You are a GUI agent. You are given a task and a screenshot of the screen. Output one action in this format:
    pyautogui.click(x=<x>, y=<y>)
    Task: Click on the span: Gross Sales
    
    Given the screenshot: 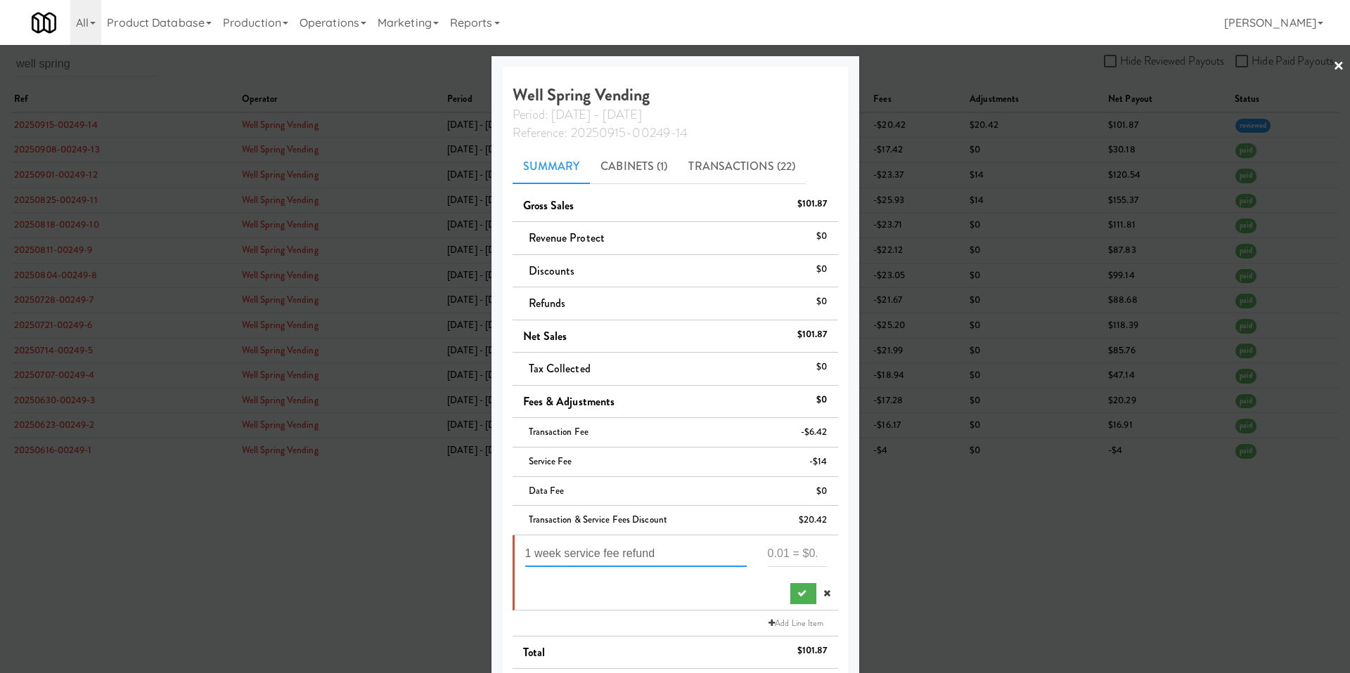 What is the action you would take?
    pyautogui.click(x=548, y=205)
    